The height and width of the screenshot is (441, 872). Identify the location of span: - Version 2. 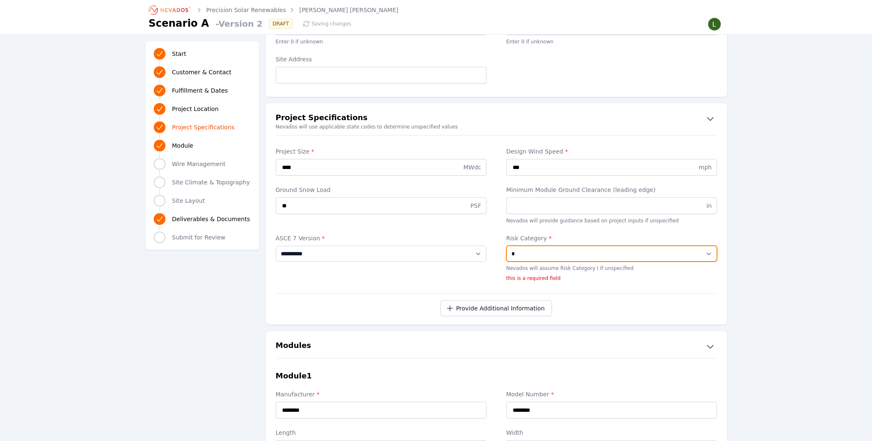
(237, 24).